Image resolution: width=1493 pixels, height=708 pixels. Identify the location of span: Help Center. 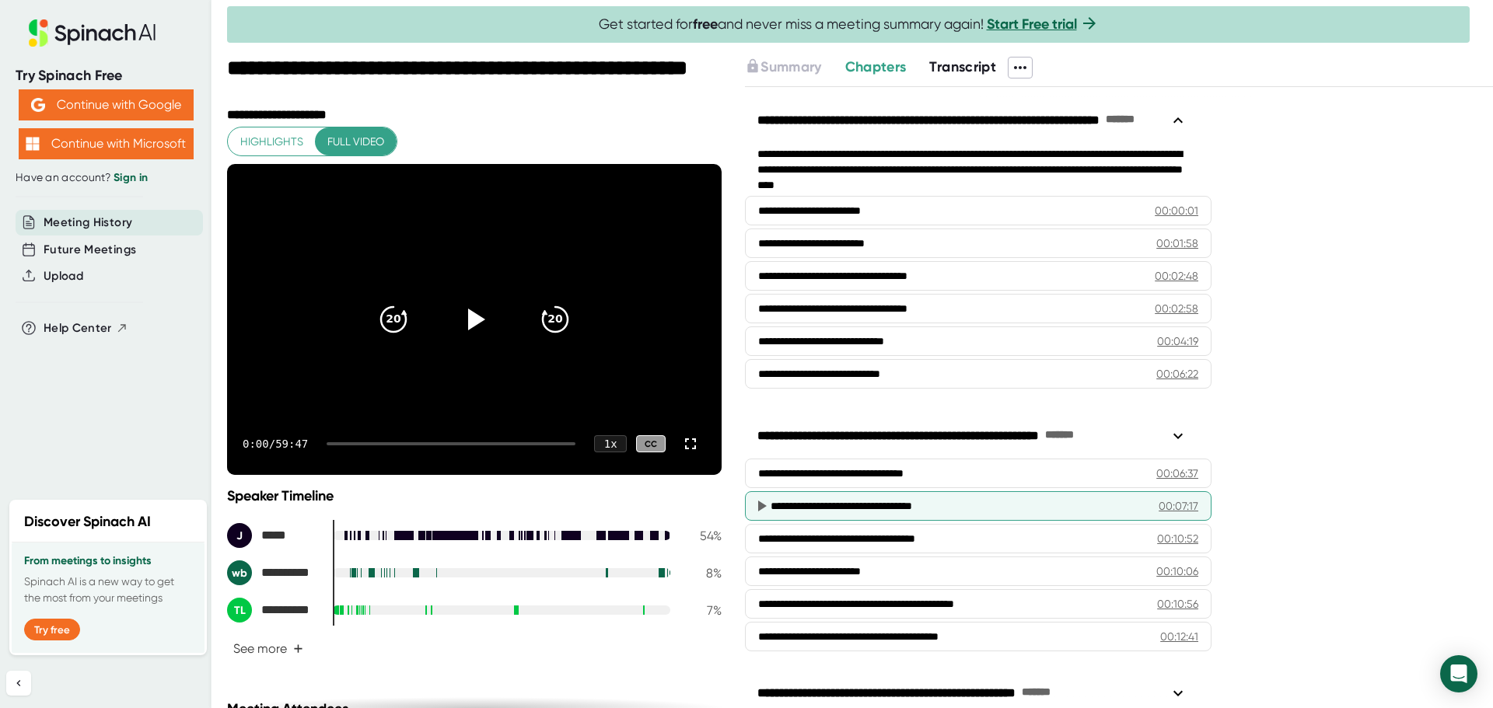
(78, 328).